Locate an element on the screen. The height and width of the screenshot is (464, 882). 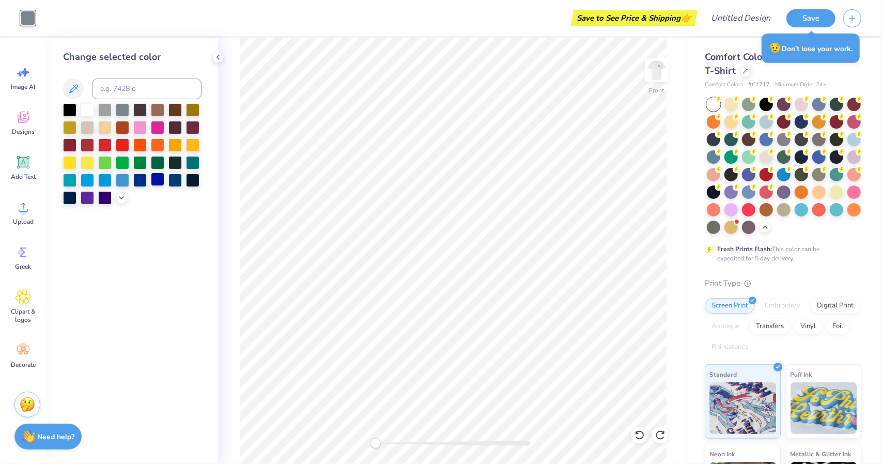
span: Metallic & Glitter Ink is located at coordinates (821, 454).